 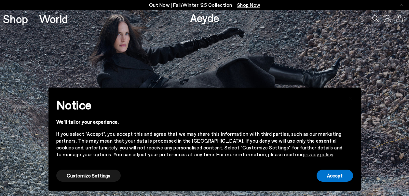 What do you see at coordinates (200, 105) in the screenshot?
I see `h2: Notice` at bounding box center [200, 105].